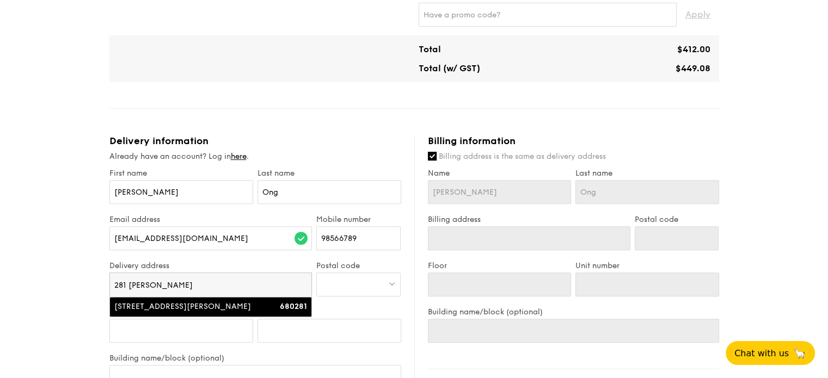 This screenshot has width=828, height=378. Describe the element at coordinates (698, 15) in the screenshot. I see `span: Apply` at that location.